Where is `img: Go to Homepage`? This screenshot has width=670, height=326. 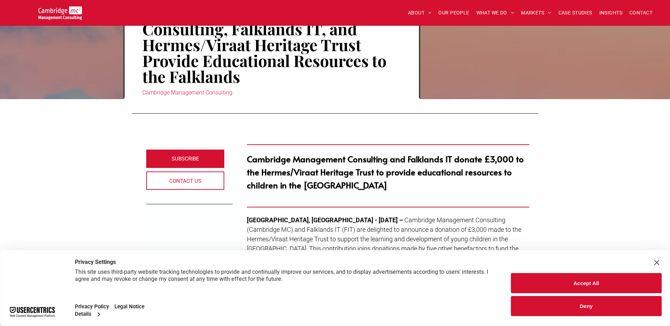
img: Go to Homepage is located at coordinates (60, 13).